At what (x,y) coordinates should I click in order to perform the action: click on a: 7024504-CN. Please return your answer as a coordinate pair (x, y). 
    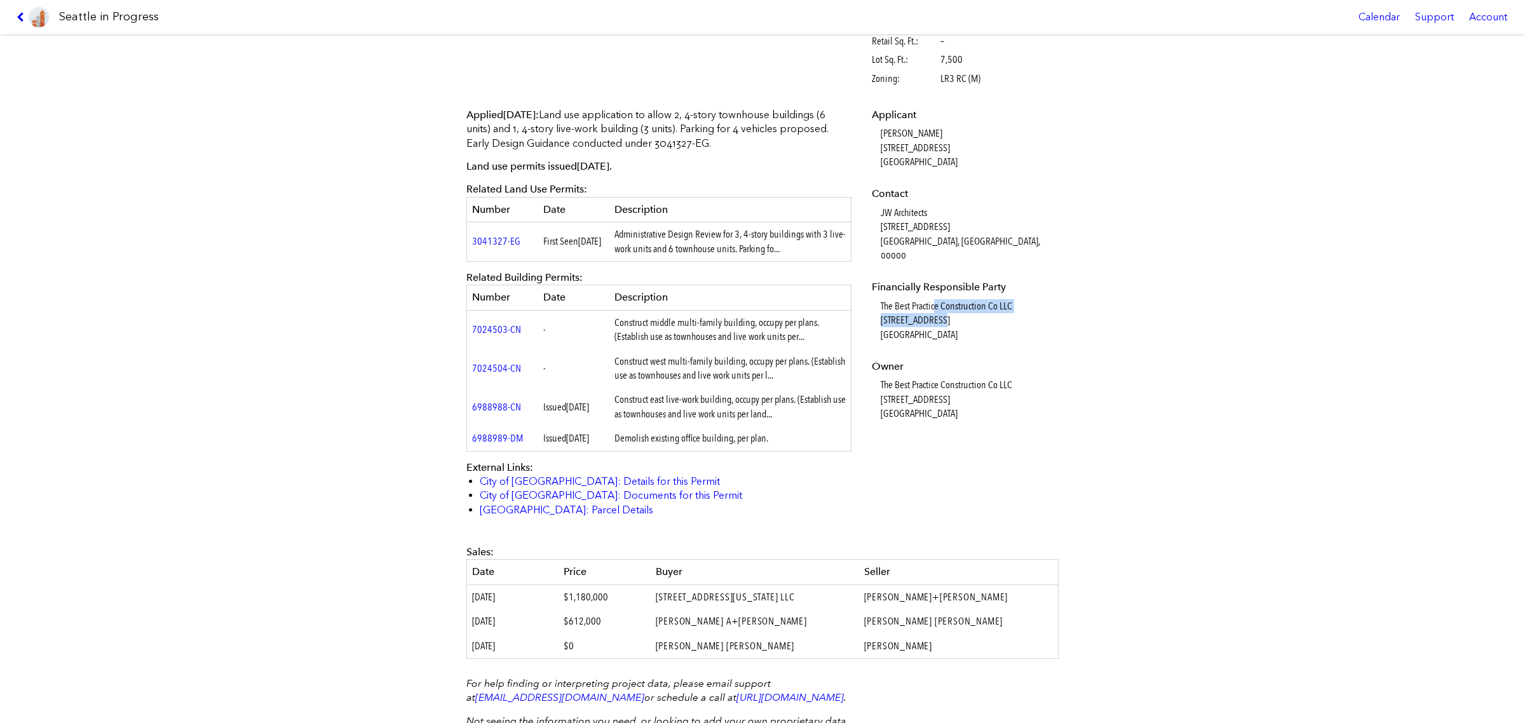
    Looking at the image, I should click on (496, 368).